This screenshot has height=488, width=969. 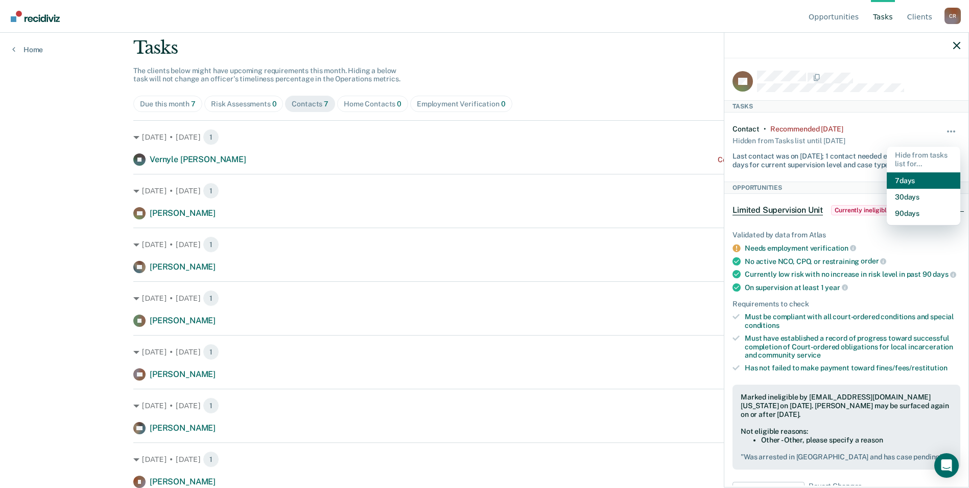 What do you see at coordinates (847, 304) in the screenshot?
I see `div: Requirements to check` at bounding box center [847, 304].